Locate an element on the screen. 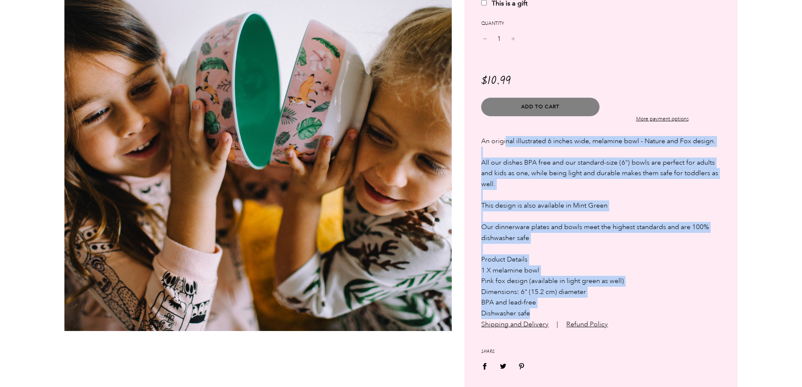 This screenshot has height=387, width=802. a: Share on Pinterest is located at coordinates (522, 366).